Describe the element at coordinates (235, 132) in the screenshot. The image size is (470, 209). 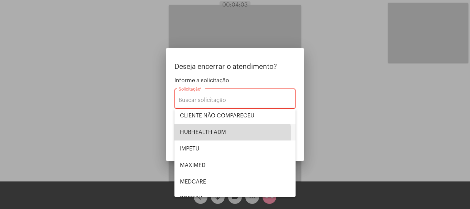
I see `span: HUBHEALTH ADM` at that location.